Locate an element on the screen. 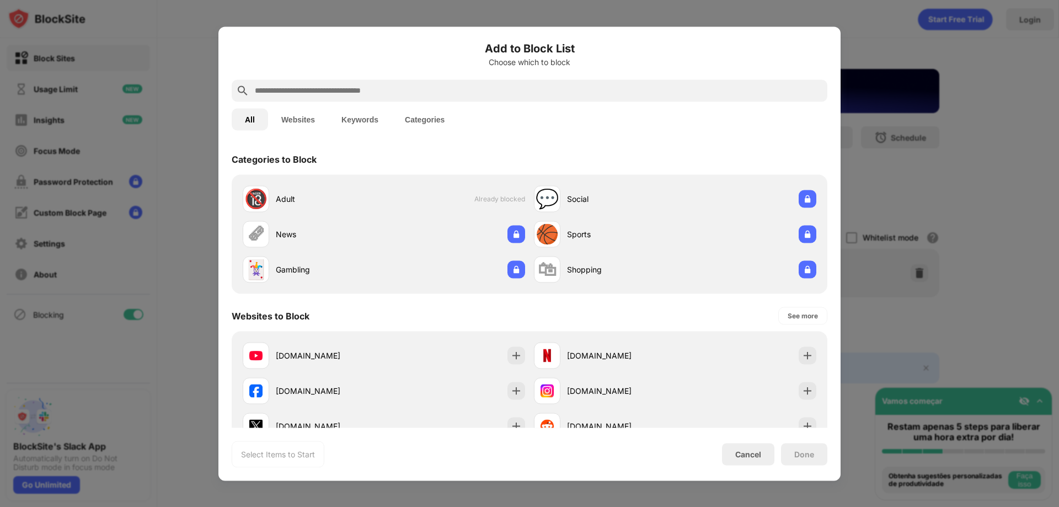 Image resolution: width=1059 pixels, height=507 pixels. div: Choose which to block is located at coordinates (529, 62).